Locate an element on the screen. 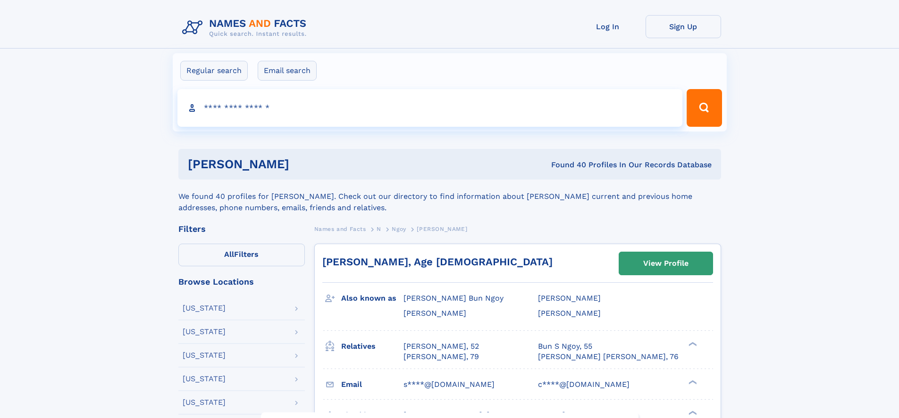 The height and width of the screenshot is (418, 899). span: All is located at coordinates (229, 254).